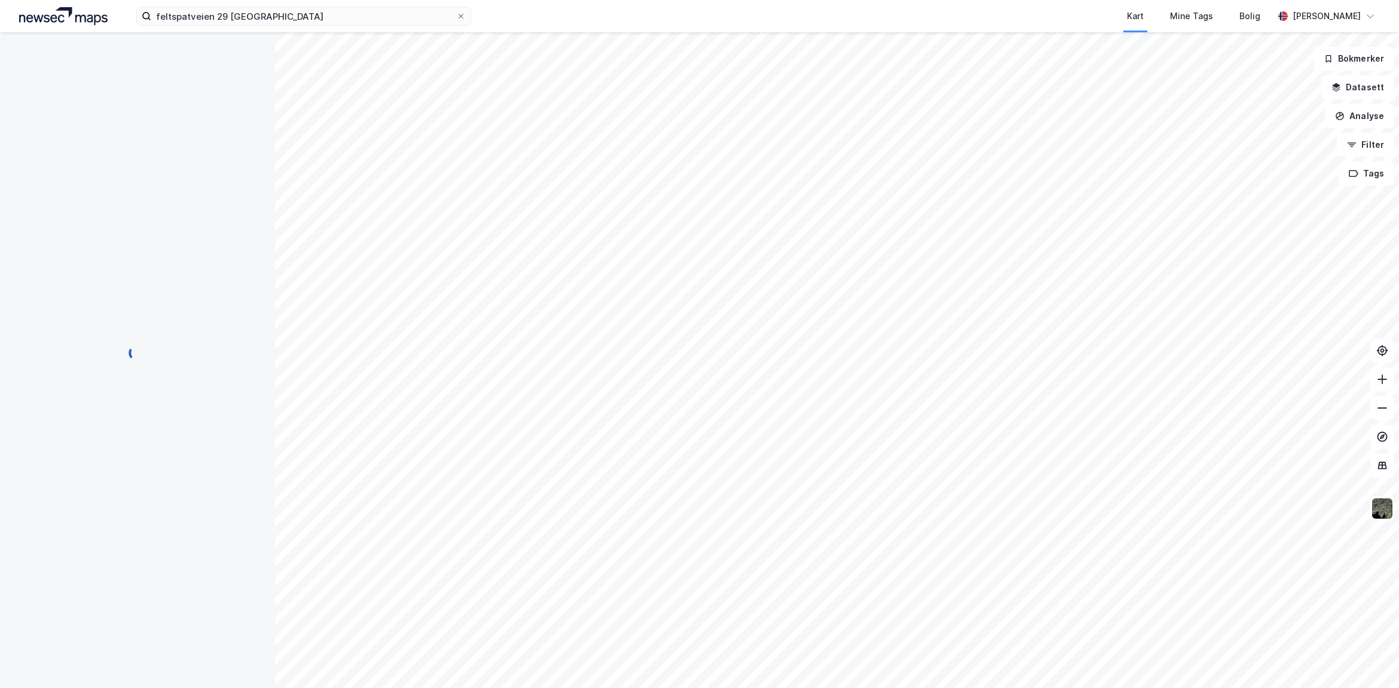 Image resolution: width=1399 pixels, height=688 pixels. I want to click on div: Kart, so click(1135, 16).